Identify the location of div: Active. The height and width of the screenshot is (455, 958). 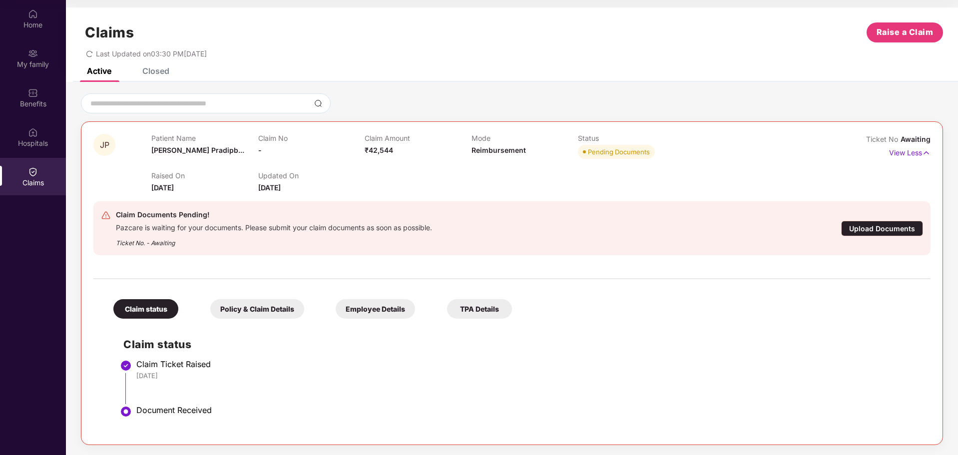
(99, 71).